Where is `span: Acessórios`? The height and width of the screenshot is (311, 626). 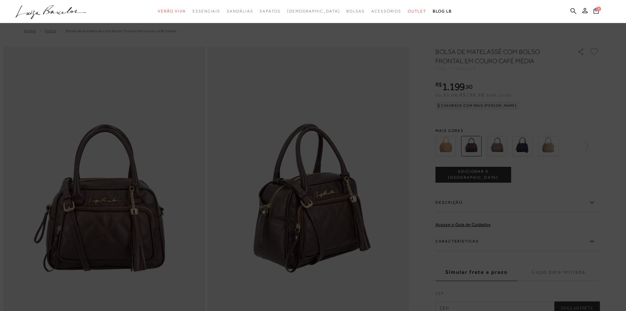
span: Acessórios is located at coordinates (386, 11).